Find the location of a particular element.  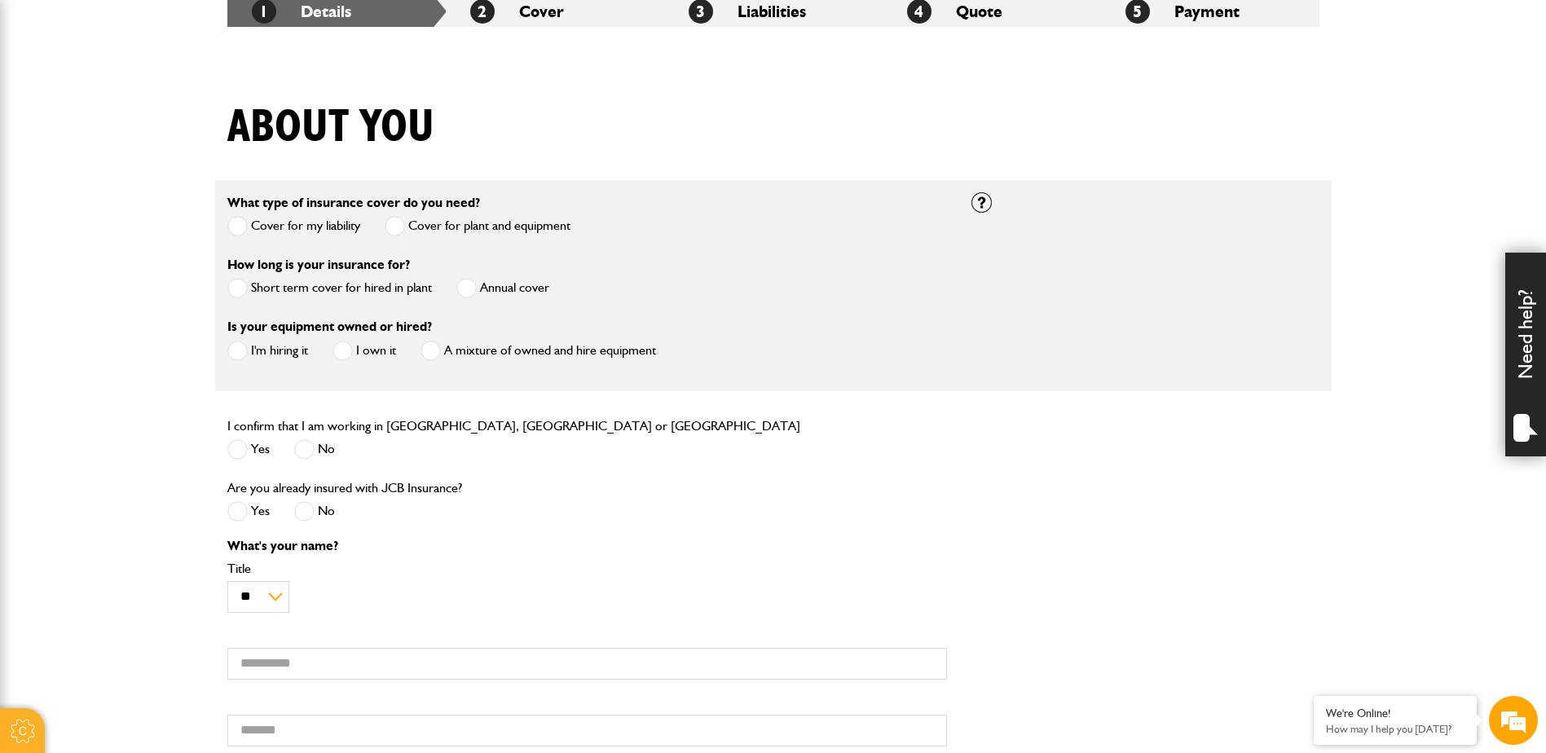

input: Enter your email address is located at coordinates (159, 217).